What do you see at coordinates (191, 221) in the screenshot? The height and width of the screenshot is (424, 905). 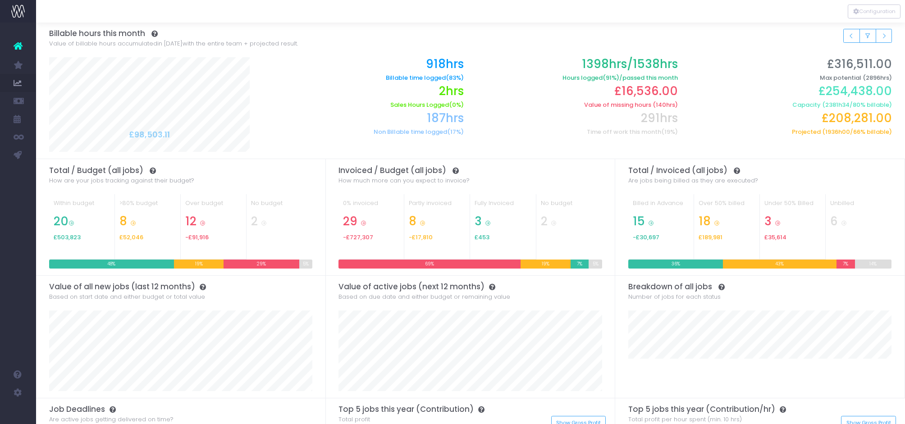 I see `span: 12` at bounding box center [191, 221].